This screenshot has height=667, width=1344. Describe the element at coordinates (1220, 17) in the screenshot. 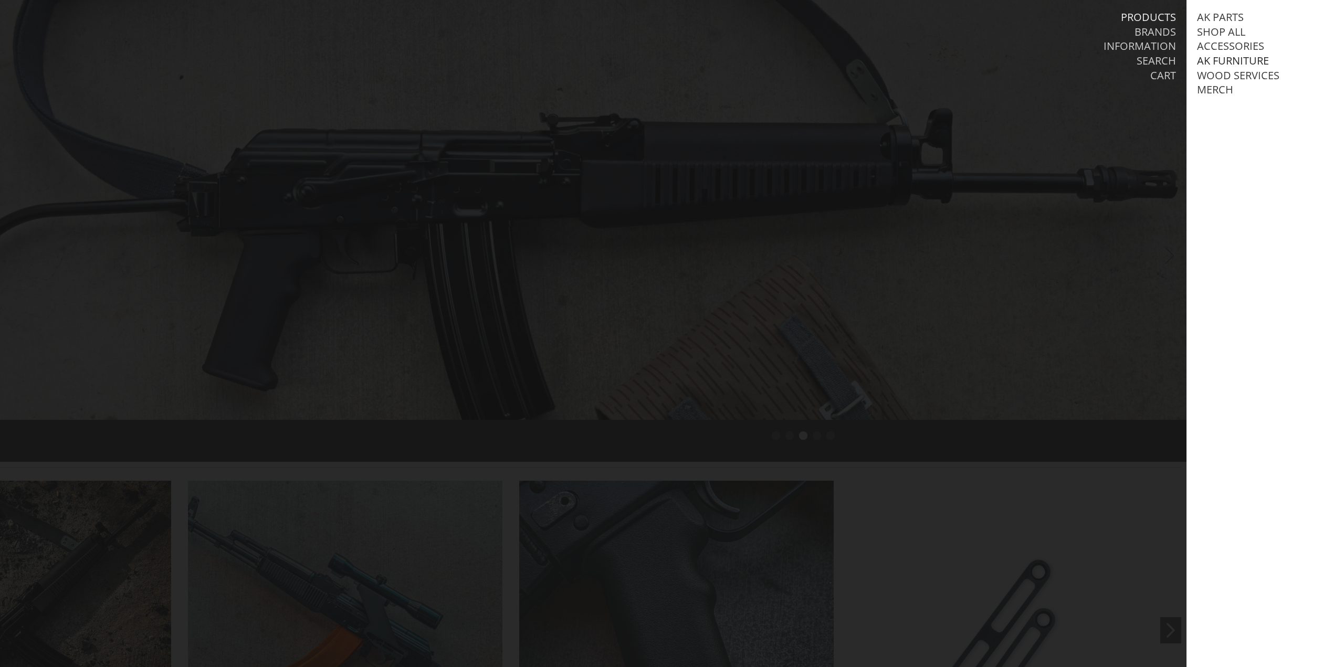

I see `a: AK Parts` at that location.